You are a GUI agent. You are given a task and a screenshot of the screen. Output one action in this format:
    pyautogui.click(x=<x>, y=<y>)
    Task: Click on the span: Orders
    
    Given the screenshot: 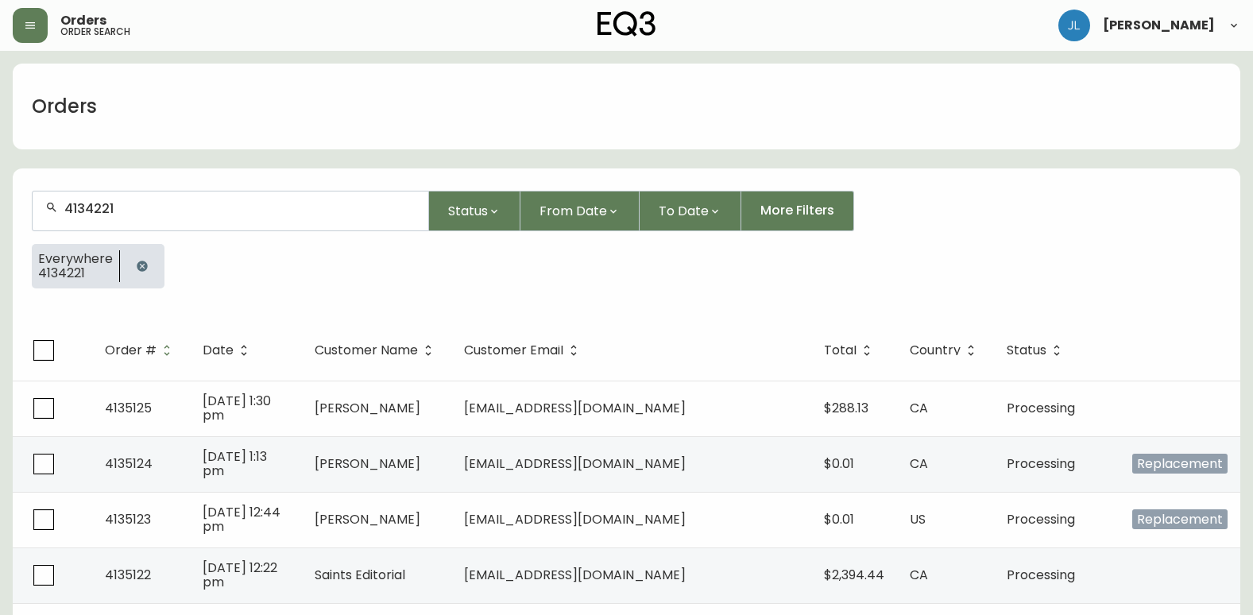 What is the action you would take?
    pyautogui.click(x=83, y=21)
    